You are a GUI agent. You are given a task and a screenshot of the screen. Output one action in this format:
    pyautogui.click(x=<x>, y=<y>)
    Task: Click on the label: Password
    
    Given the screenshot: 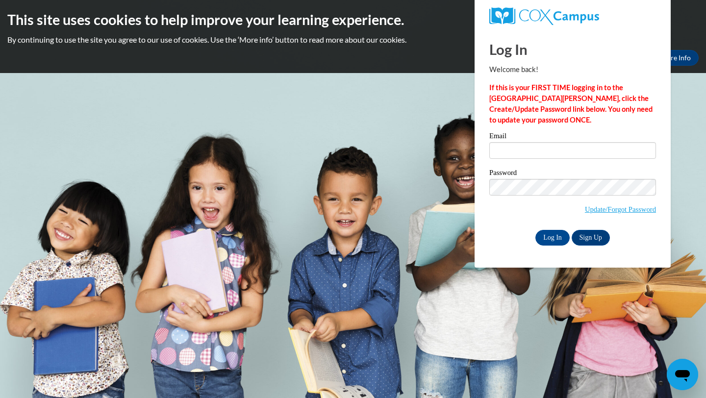 What is the action you would take?
    pyautogui.click(x=572, y=174)
    